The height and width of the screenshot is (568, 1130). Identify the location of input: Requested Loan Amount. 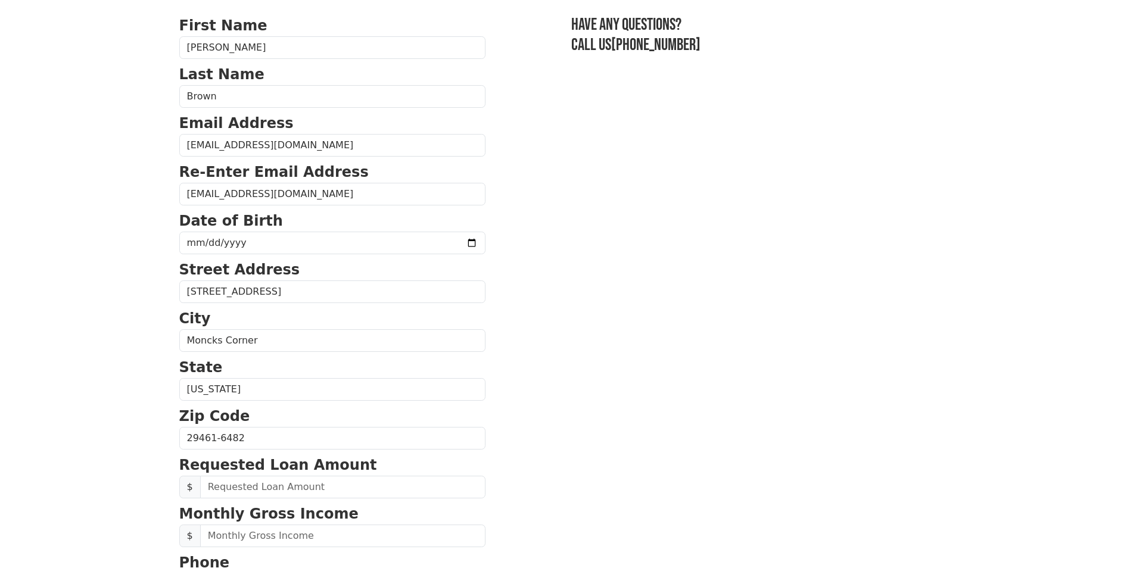
(342, 487).